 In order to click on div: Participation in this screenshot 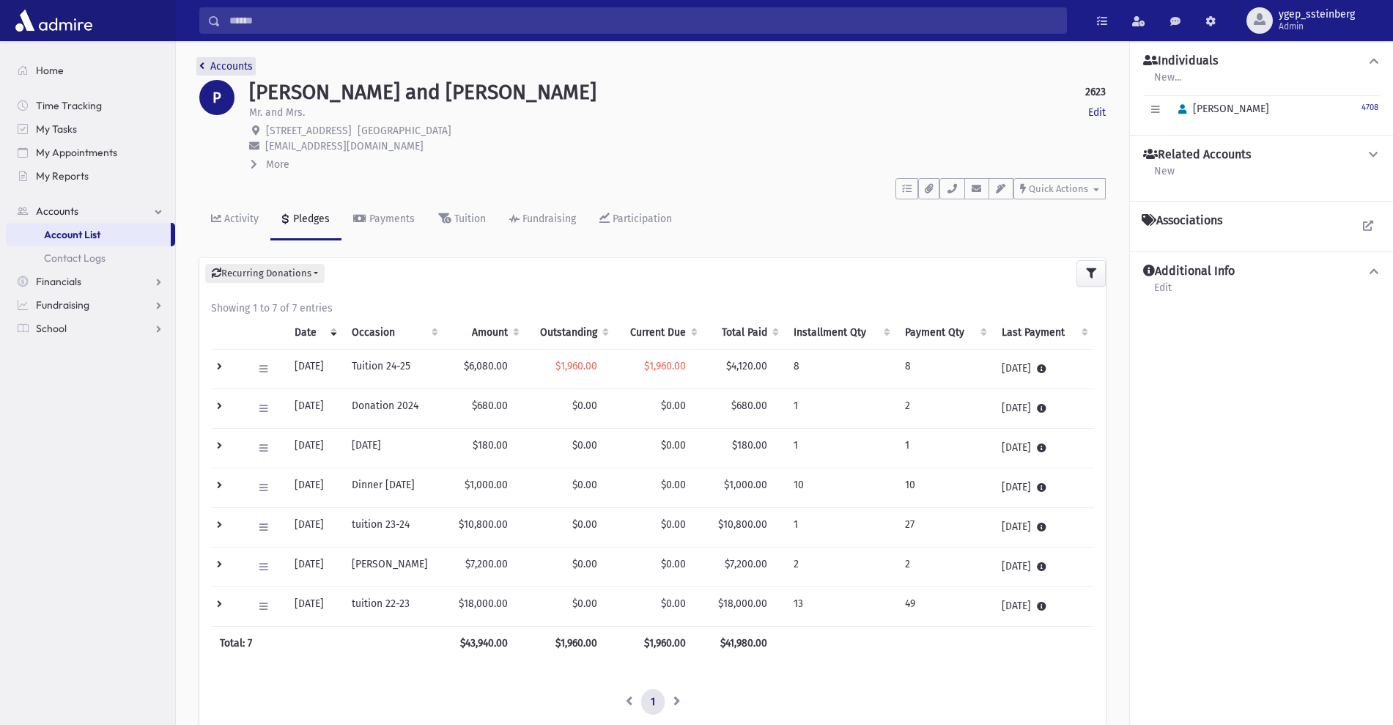, I will do `click(640, 218)`.